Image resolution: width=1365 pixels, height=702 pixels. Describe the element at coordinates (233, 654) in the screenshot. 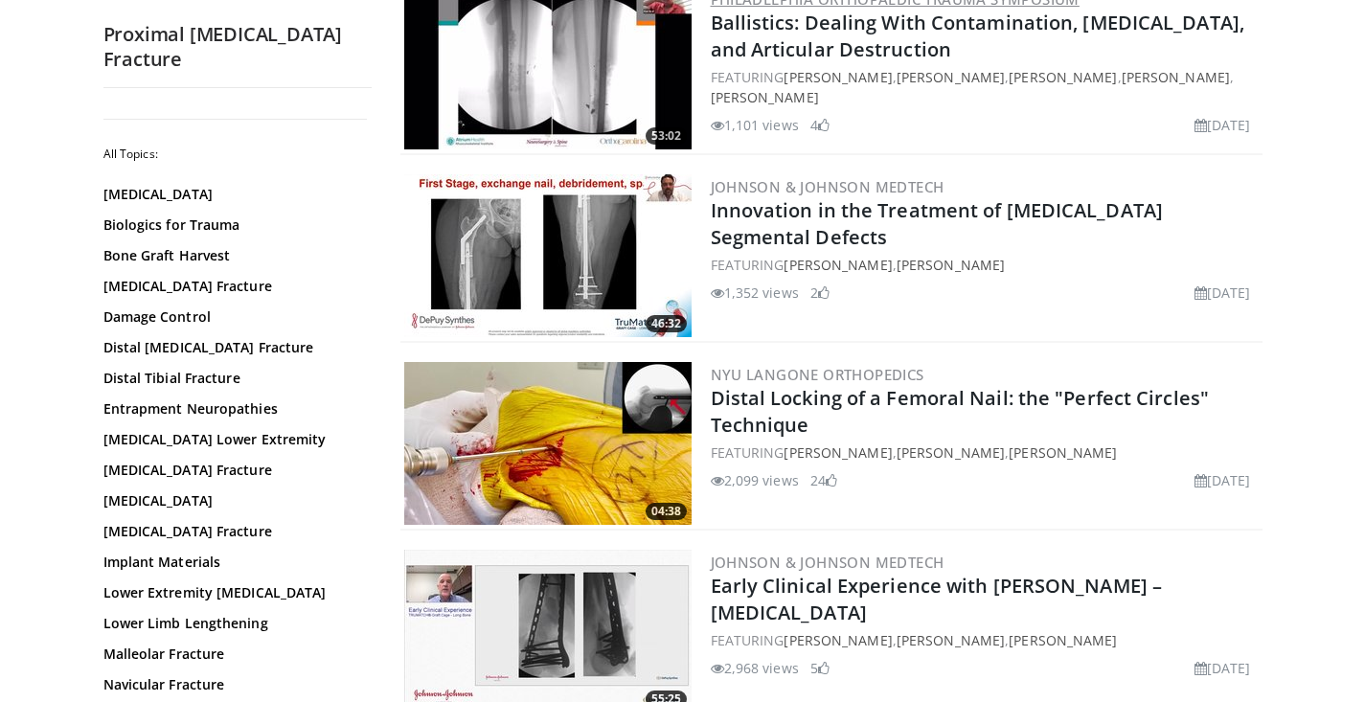

I see `a: Malleolar Fracture` at that location.